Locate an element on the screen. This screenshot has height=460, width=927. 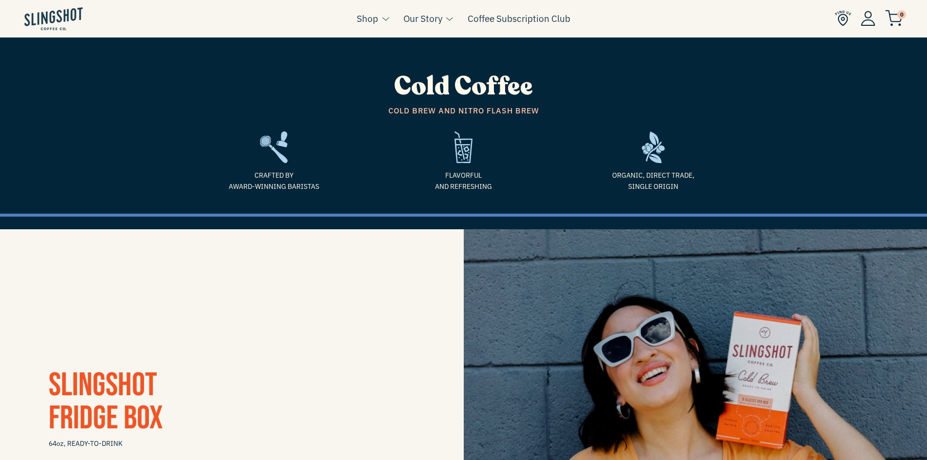
span: Cold Coffee is located at coordinates (463, 86).